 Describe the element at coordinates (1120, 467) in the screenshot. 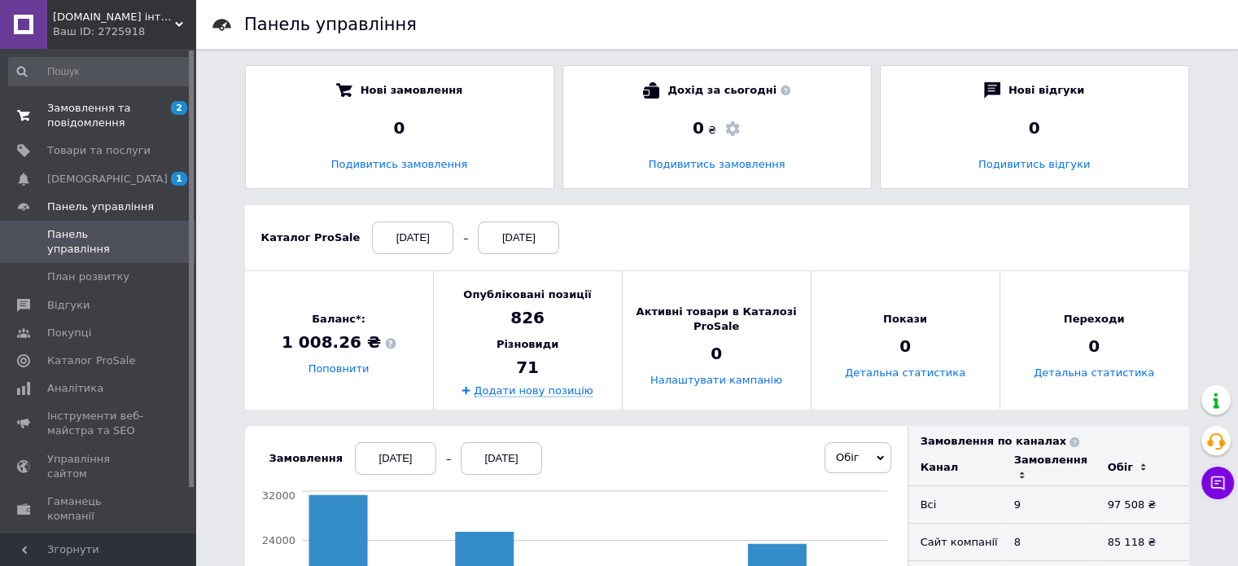

I see `div: Обіг` at that location.